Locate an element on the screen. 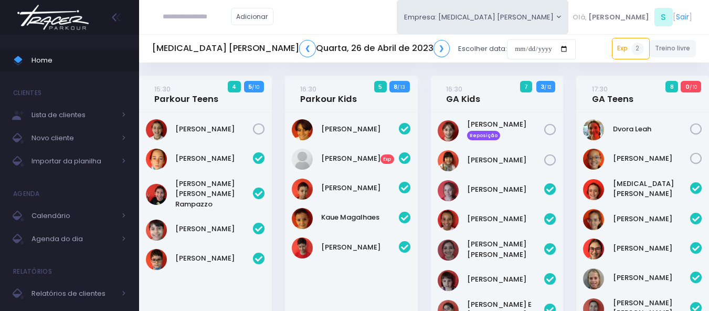 The height and width of the screenshot is (311, 709). a: Dvora Leah is located at coordinates (652, 129).